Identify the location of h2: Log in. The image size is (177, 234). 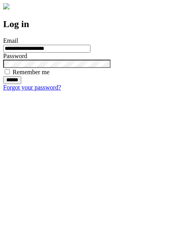
(88, 24).